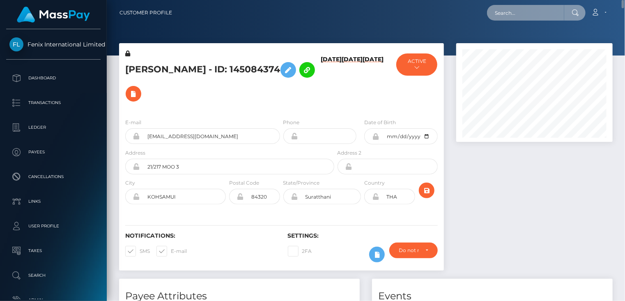 This screenshot has height=301, width=625. Describe the element at coordinates (380, 122) in the screenshot. I see `label: Date of Birth` at that location.